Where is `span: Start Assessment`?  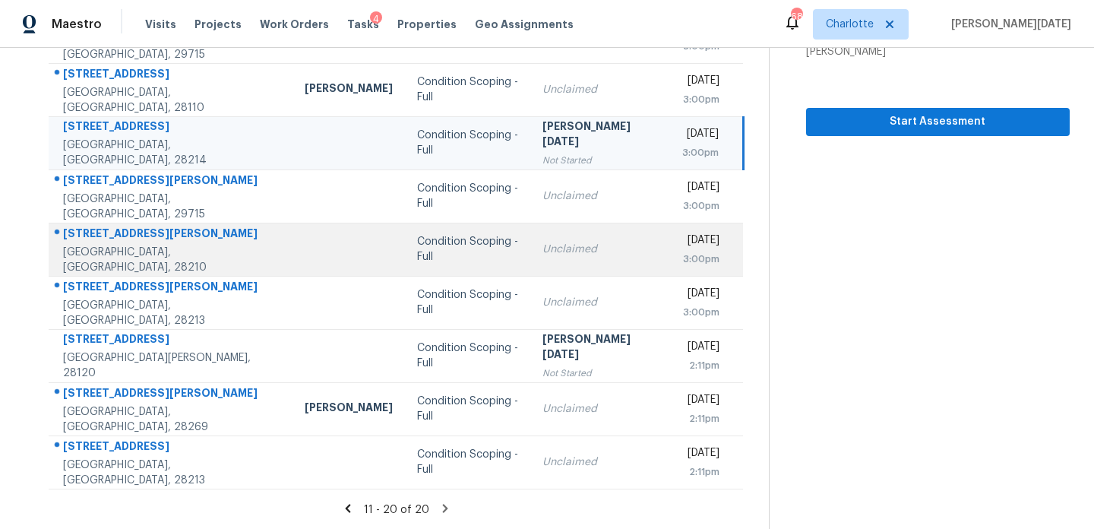
span: Start Assessment is located at coordinates (937, 122).